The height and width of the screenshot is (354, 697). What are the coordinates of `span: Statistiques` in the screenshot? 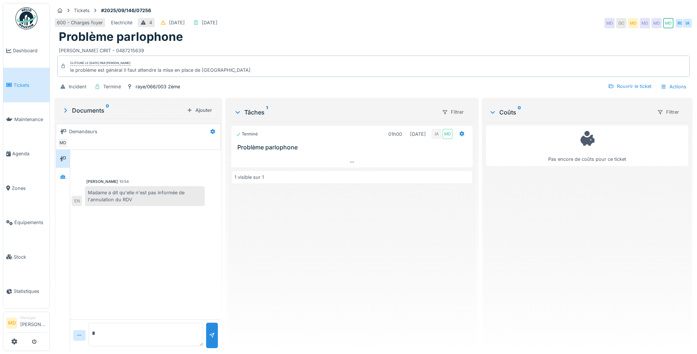 It's located at (30, 291).